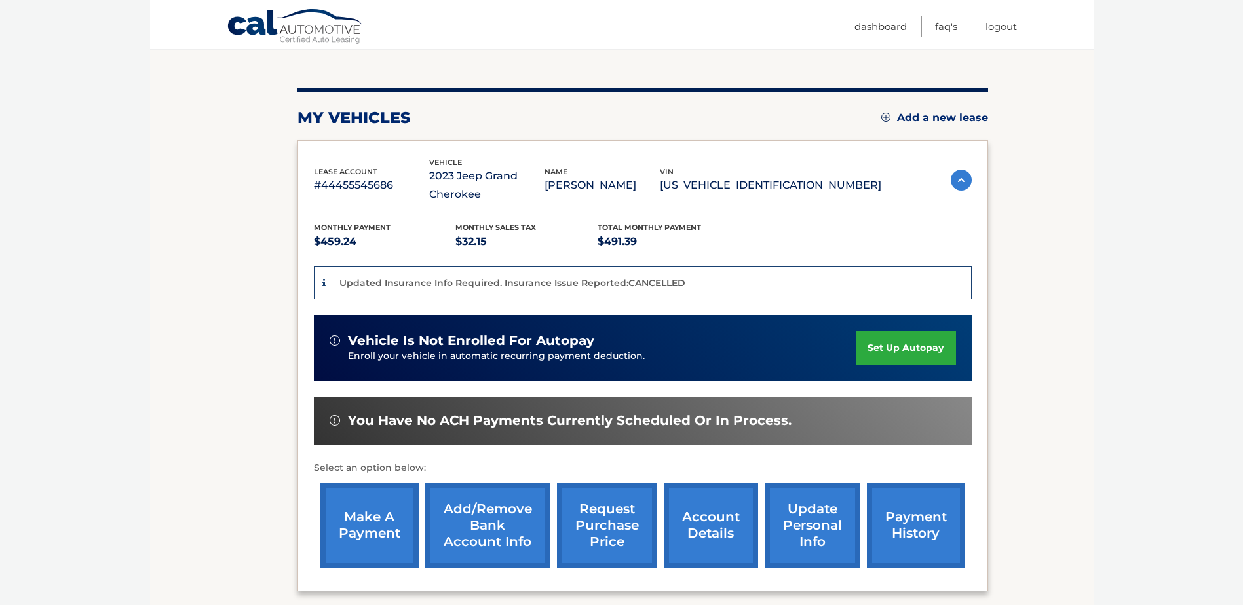 The height and width of the screenshot is (605, 1243). I want to click on h2: my vehicles, so click(354, 118).